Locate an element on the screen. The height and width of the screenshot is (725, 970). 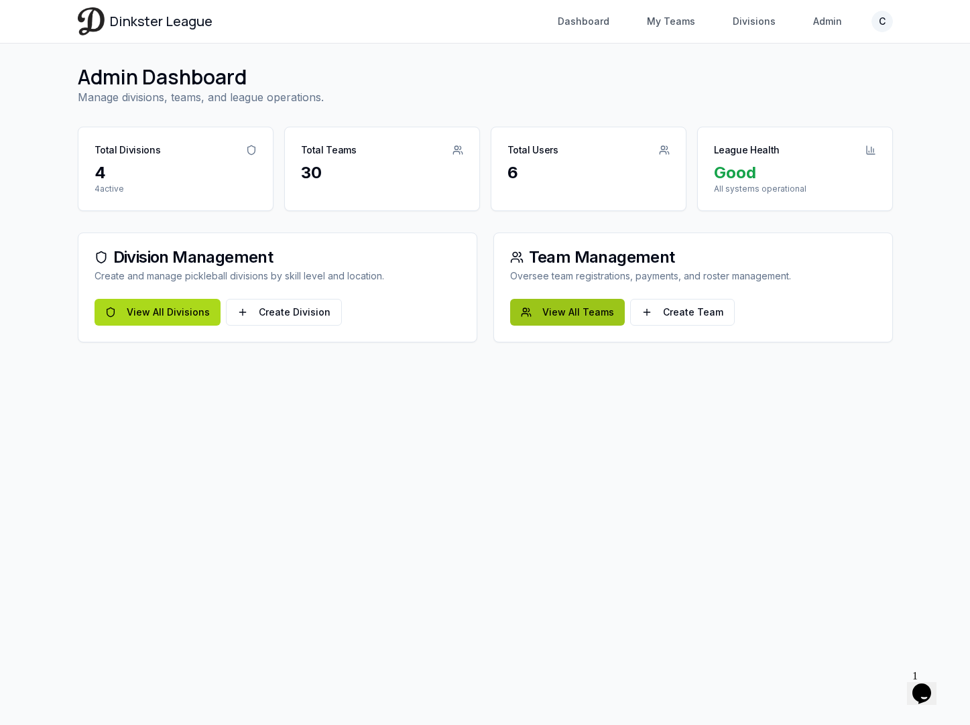
div: Total Users is located at coordinates (533, 150).